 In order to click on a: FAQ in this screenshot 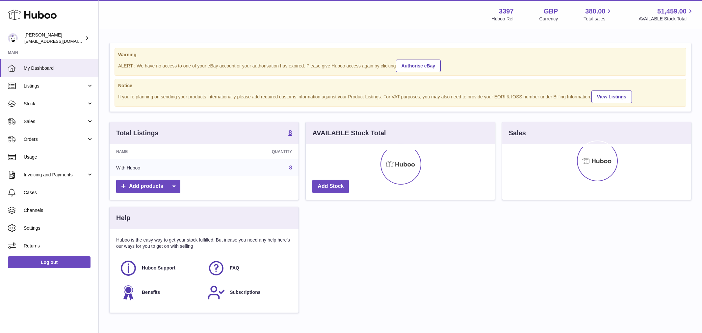, I will do `click(248, 268)`.